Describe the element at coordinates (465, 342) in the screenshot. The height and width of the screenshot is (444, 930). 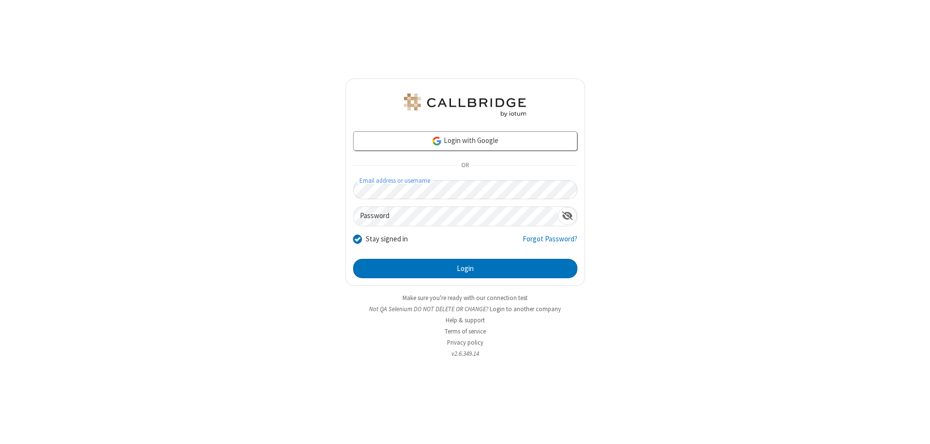
I see `a: Privacy policy` at that location.